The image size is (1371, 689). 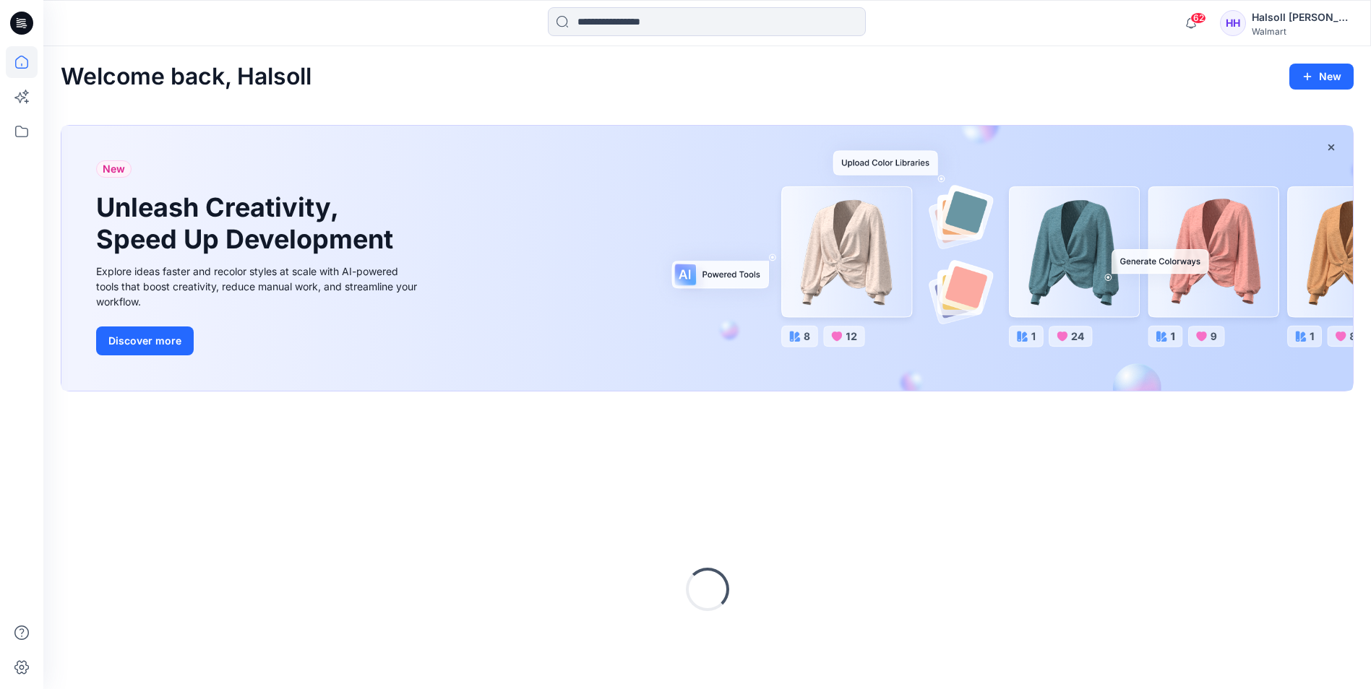 What do you see at coordinates (259, 286) in the screenshot?
I see `div: Explore ideas faster and recolor styles at scale with AI-powered tools that boost creativity, red...` at bounding box center [259, 286].